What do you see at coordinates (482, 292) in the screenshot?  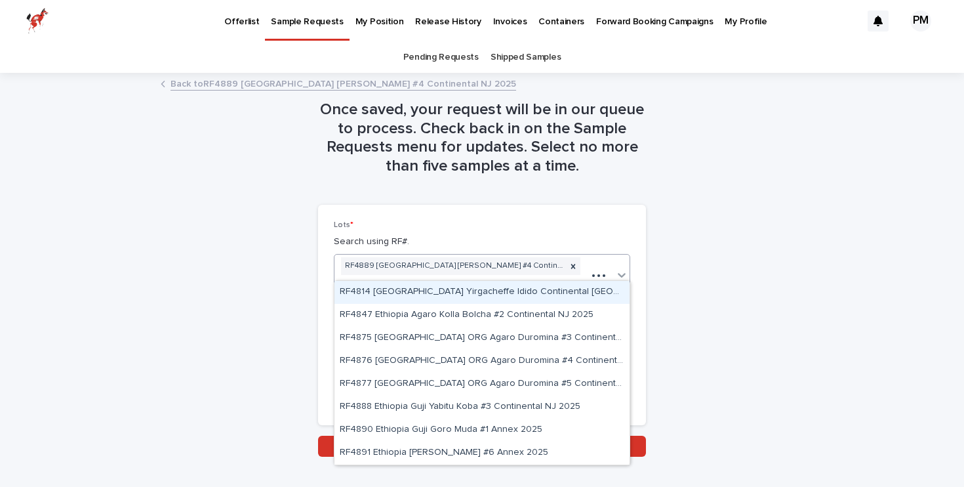 I see `div: RF4814 Ethiopia Yirgacheffe Idido Continental NJ 2025` at bounding box center [482, 292].